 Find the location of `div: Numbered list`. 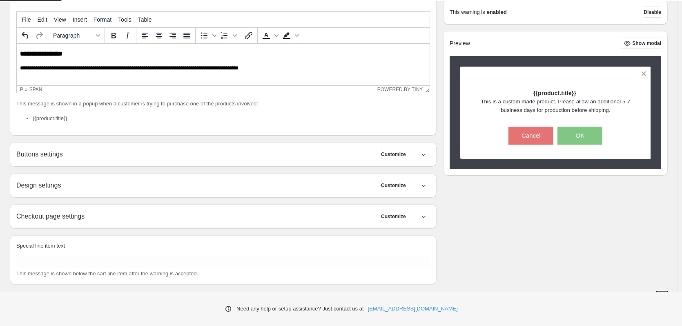

div: Numbered list is located at coordinates (228, 36).